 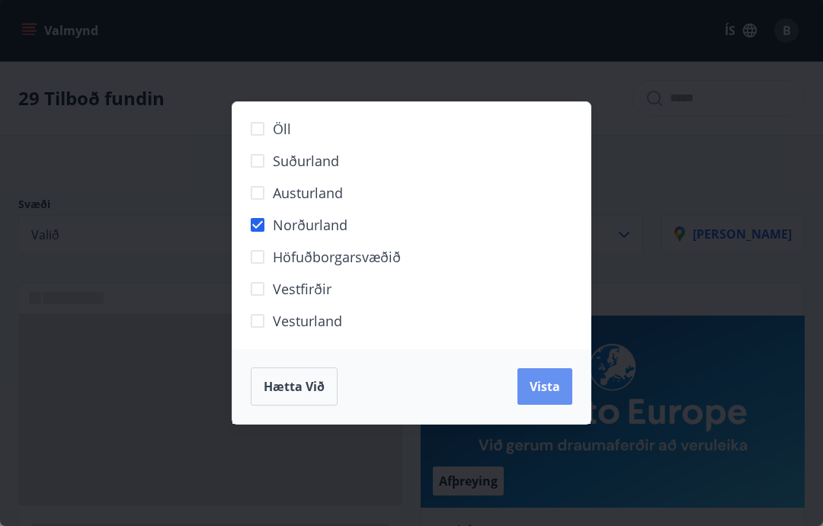 I want to click on span: Vestfirðir, so click(x=302, y=289).